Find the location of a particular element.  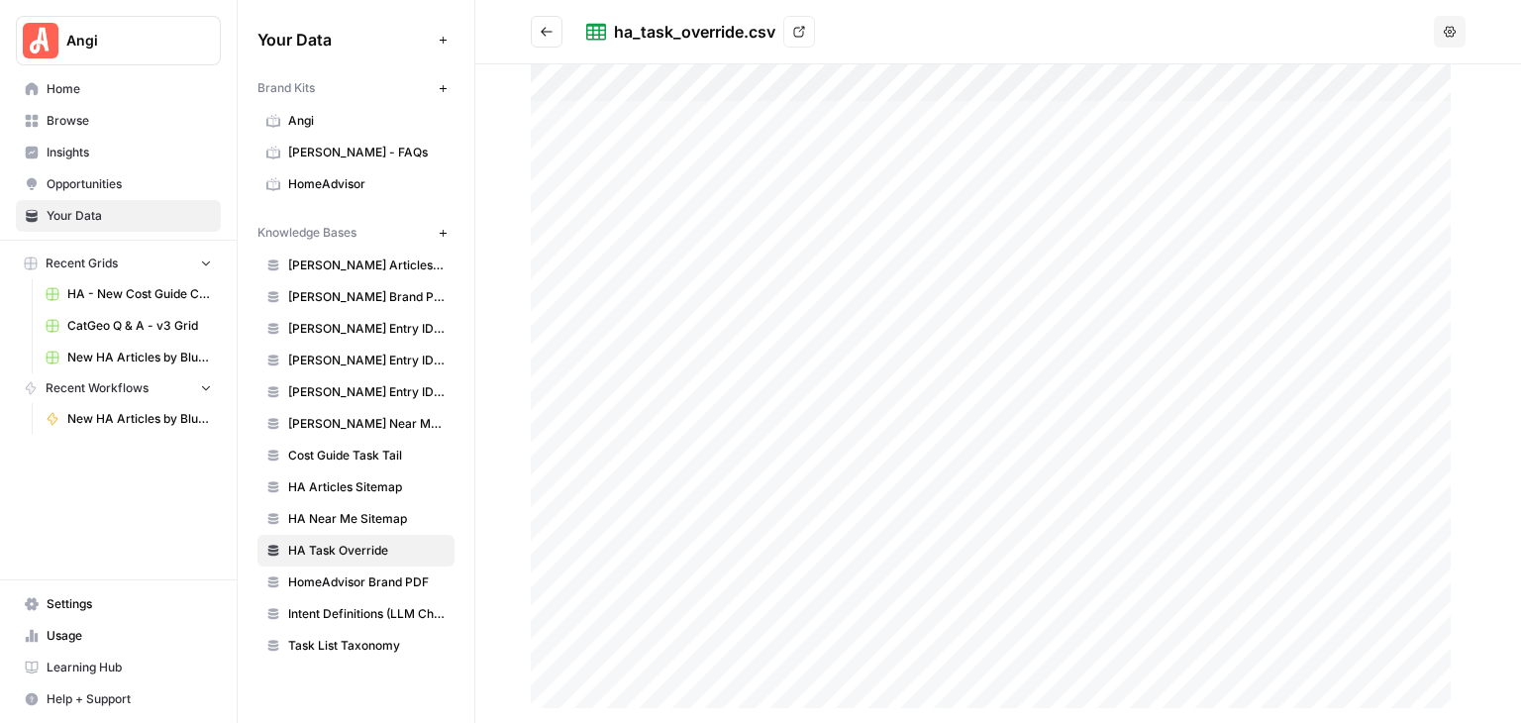

a: Home is located at coordinates (118, 89).